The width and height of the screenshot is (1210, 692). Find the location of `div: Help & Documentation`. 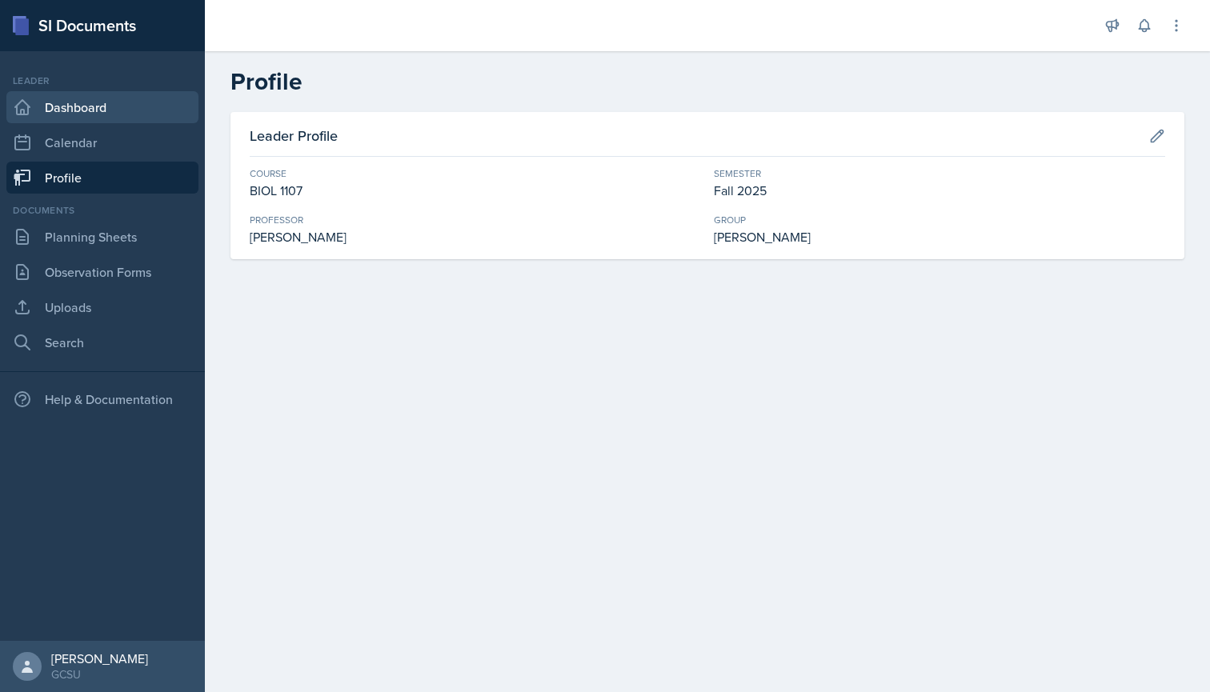

div: Help & Documentation is located at coordinates (102, 399).